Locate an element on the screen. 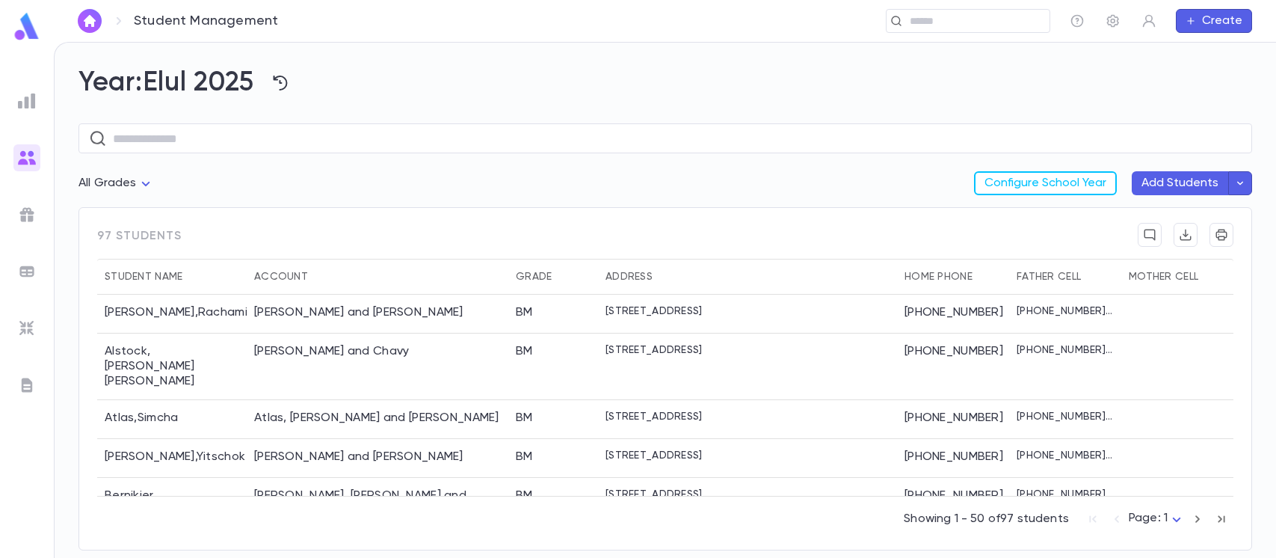 The width and height of the screenshot is (1276, 558). button: Configure School Year is located at coordinates (1045, 183).